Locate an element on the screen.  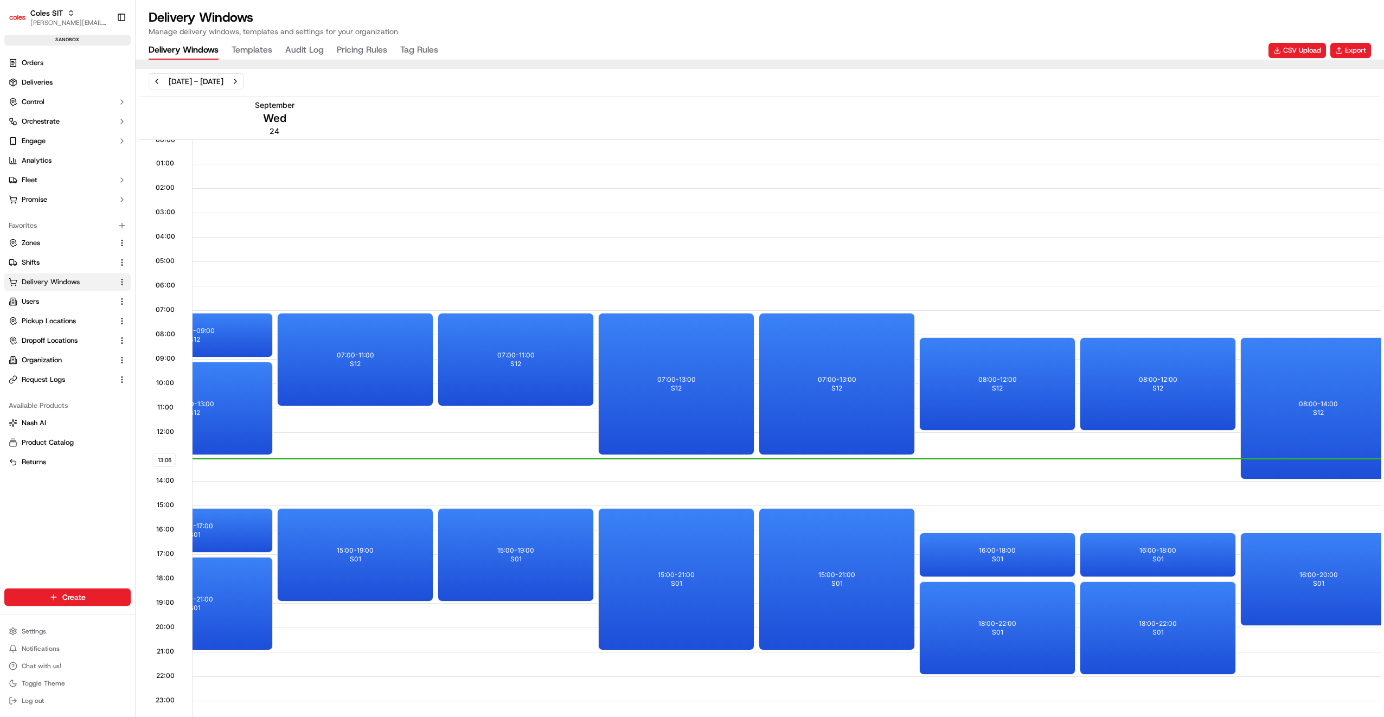
span: 02:00 is located at coordinates (165, 188).